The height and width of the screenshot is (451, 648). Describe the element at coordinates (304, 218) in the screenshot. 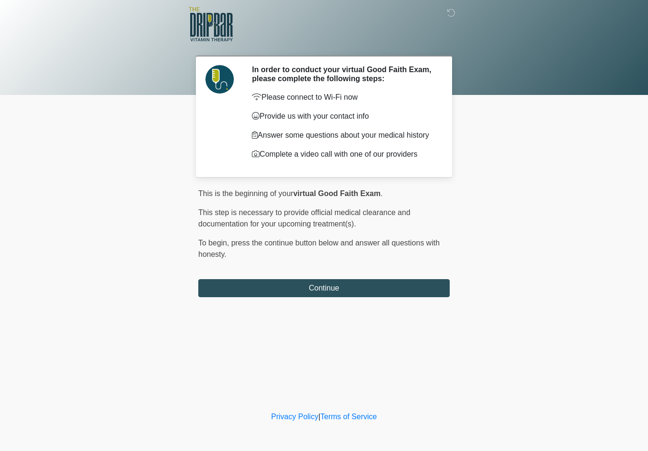

I see `span: This step is necessary to provide official medical clearance and documentation for your upcoming ...` at that location.